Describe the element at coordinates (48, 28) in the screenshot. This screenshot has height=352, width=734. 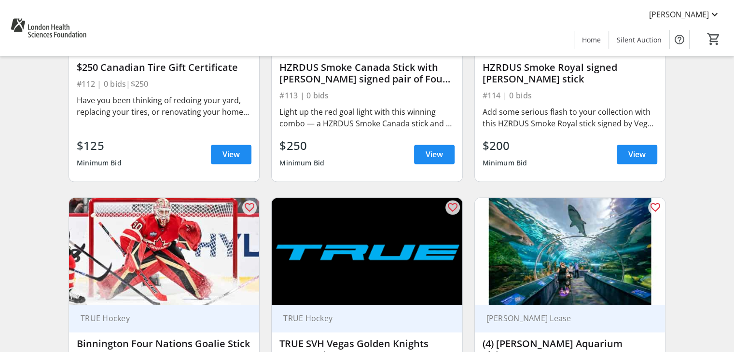
I see `img: London Health Sciences Foundation's Logo` at that location.